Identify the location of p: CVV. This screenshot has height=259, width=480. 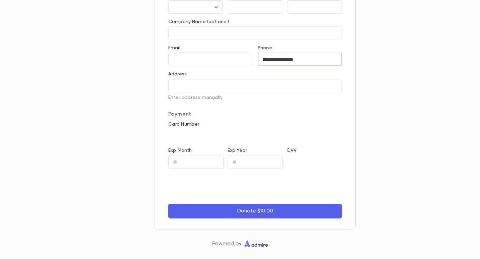
(314, 150).